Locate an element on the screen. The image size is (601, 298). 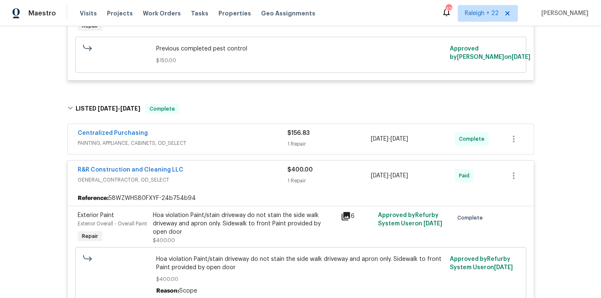
span: PAINTING, APPLIANCE, CABINETS, OD_SELECT is located at coordinates (182, 143).